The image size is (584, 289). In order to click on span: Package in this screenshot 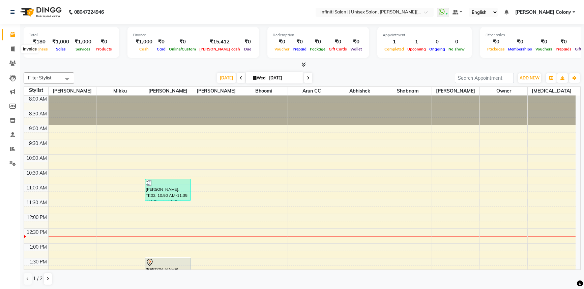, I will do `click(317, 49)`.